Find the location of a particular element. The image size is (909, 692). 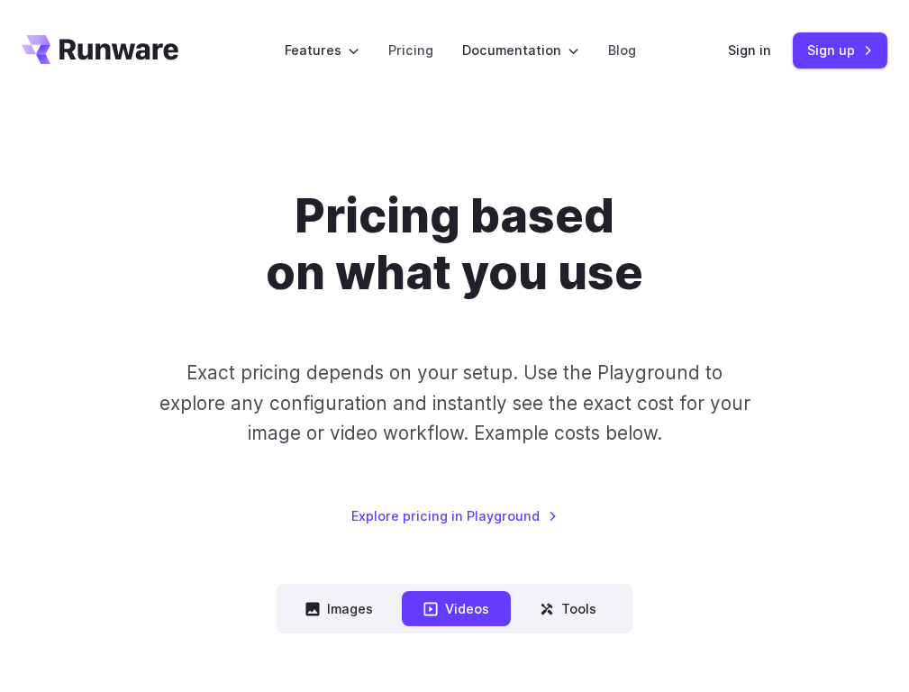

a: Pricing is located at coordinates (411, 50).